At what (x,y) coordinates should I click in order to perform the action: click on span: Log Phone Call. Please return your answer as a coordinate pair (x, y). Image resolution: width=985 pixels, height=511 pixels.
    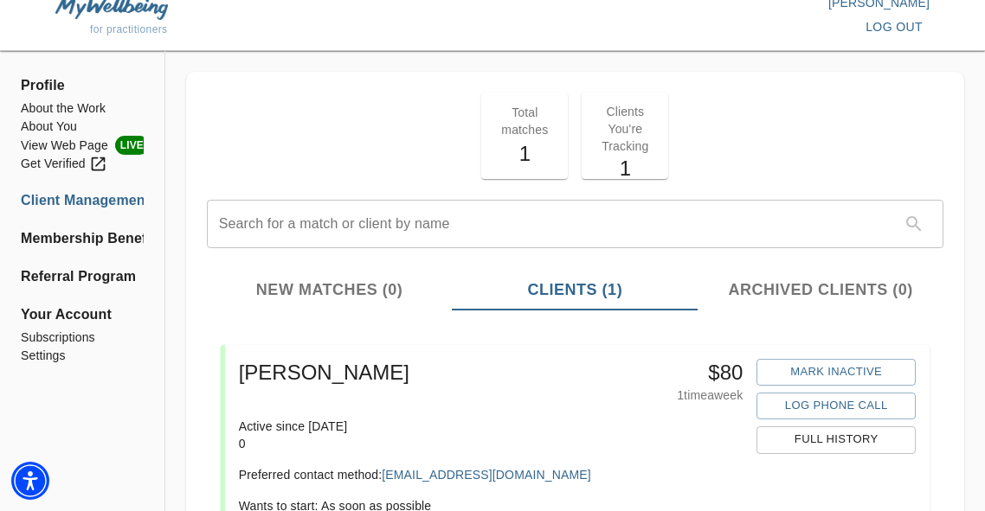
    Looking at the image, I should click on (836, 406).